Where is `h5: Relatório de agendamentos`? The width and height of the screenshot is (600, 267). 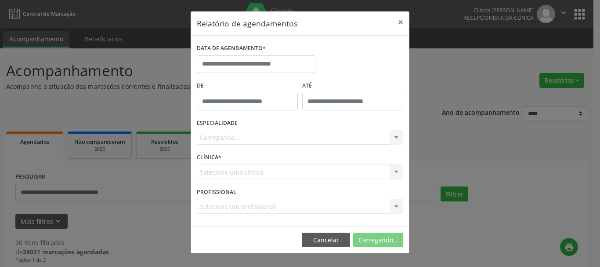 h5: Relatório de agendamentos is located at coordinates (247, 23).